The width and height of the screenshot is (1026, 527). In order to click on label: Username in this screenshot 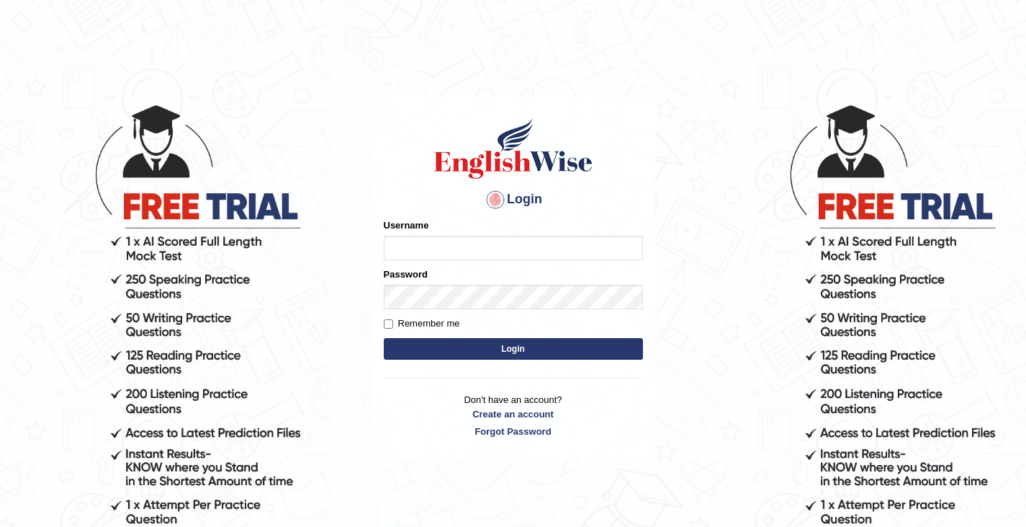, I will do `click(406, 225)`.